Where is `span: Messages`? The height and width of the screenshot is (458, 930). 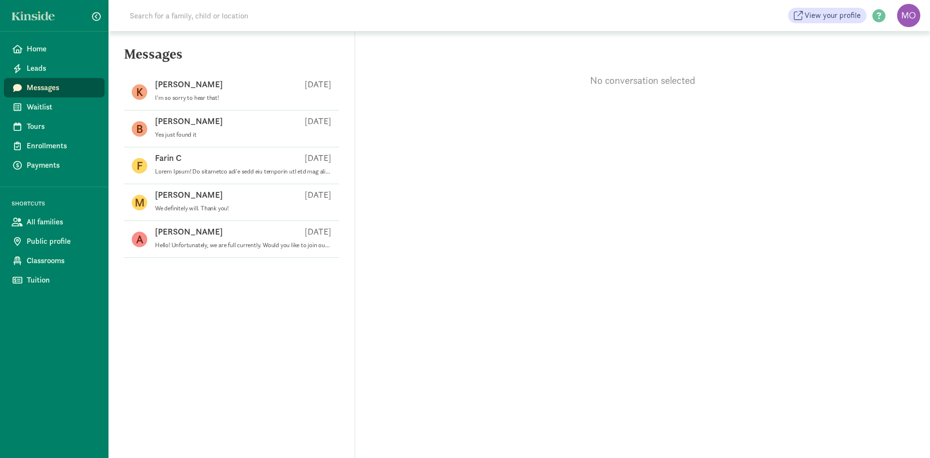 span: Messages is located at coordinates (62, 88).